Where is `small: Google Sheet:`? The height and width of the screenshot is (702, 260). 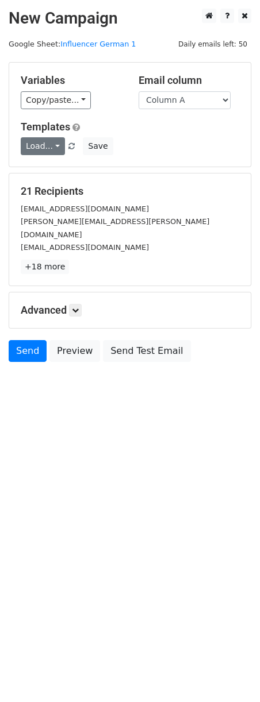
small: Google Sheet: is located at coordinates (72, 44).